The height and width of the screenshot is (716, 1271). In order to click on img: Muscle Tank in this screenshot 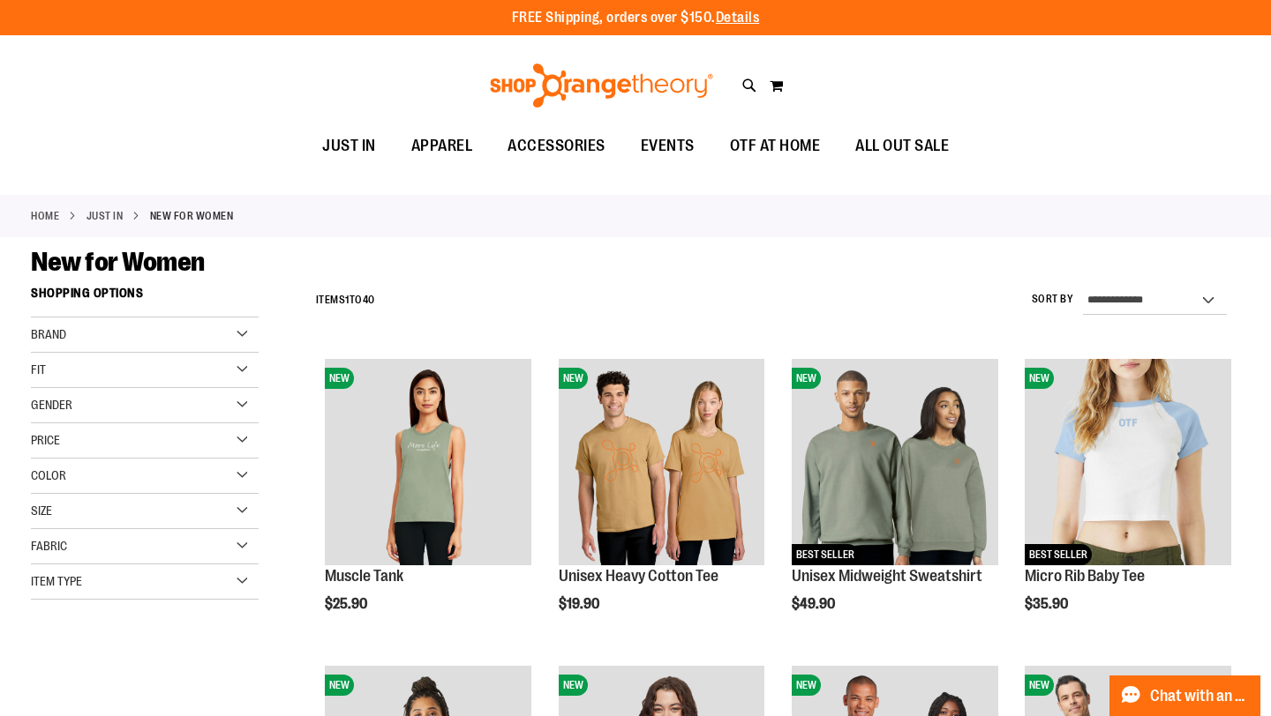, I will do `click(428, 462)`.